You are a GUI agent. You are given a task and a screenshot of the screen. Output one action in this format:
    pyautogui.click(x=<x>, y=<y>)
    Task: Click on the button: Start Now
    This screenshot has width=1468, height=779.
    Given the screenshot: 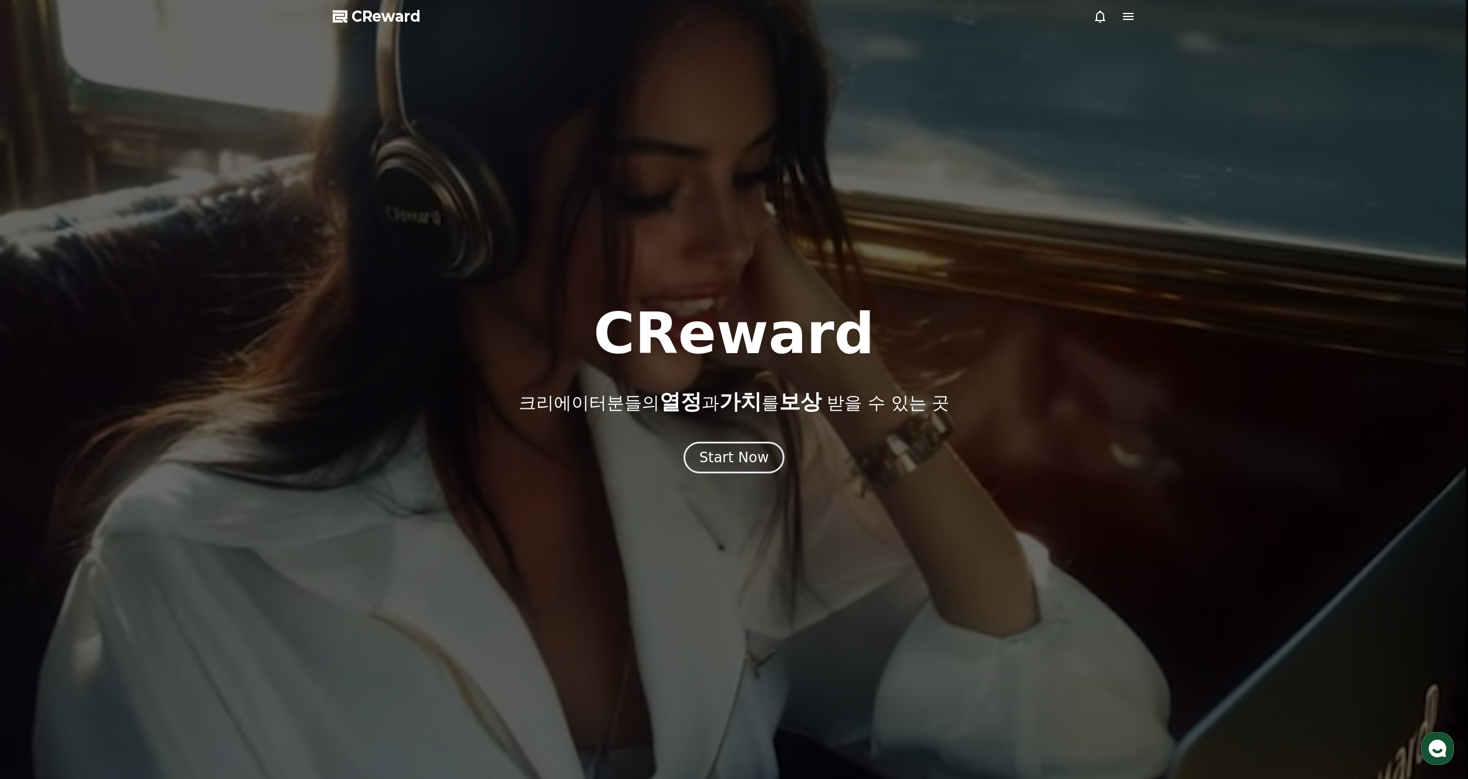 What is the action you would take?
    pyautogui.click(x=734, y=458)
    